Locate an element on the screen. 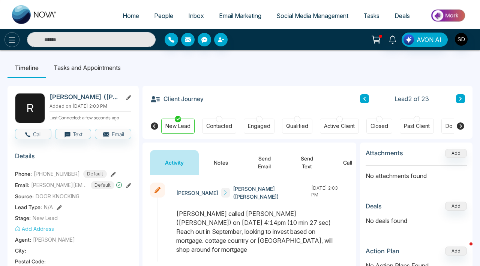 This screenshot has height=266, width=480. span: City : is located at coordinates (21, 251).